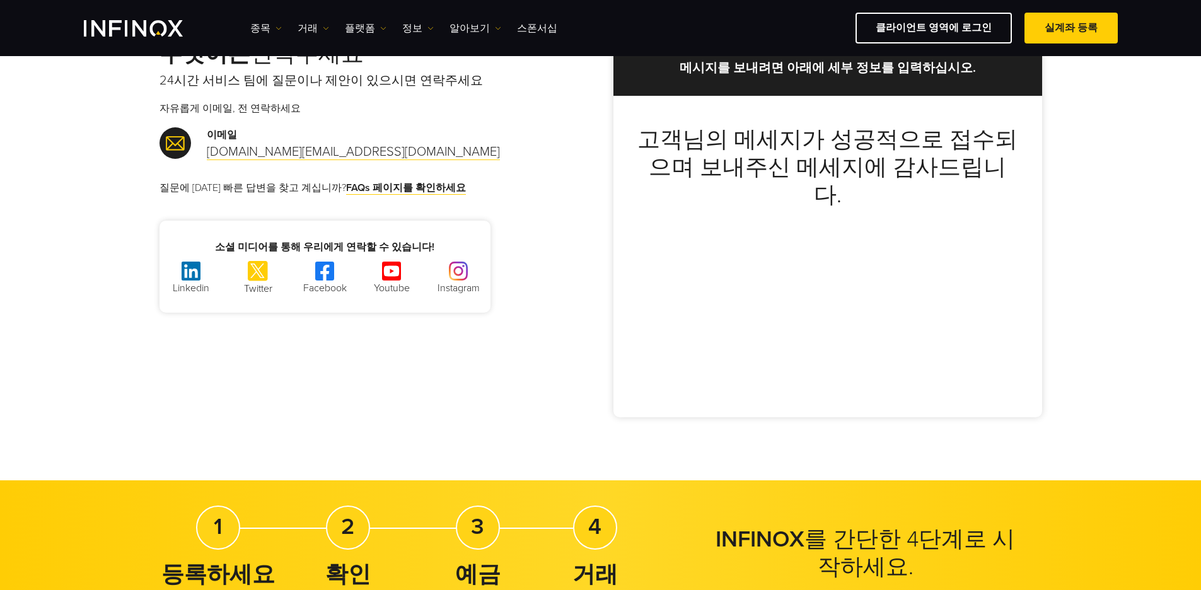  What do you see at coordinates (1071, 28) in the screenshot?
I see `a: 실계좌 등록` at bounding box center [1071, 28].